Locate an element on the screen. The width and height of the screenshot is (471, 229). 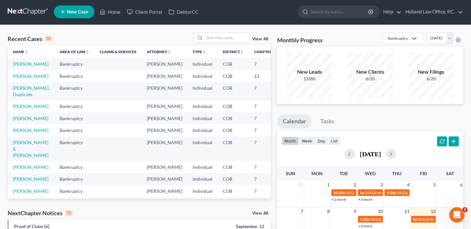
a: Area of Lawunfold_more is located at coordinates (74, 52).